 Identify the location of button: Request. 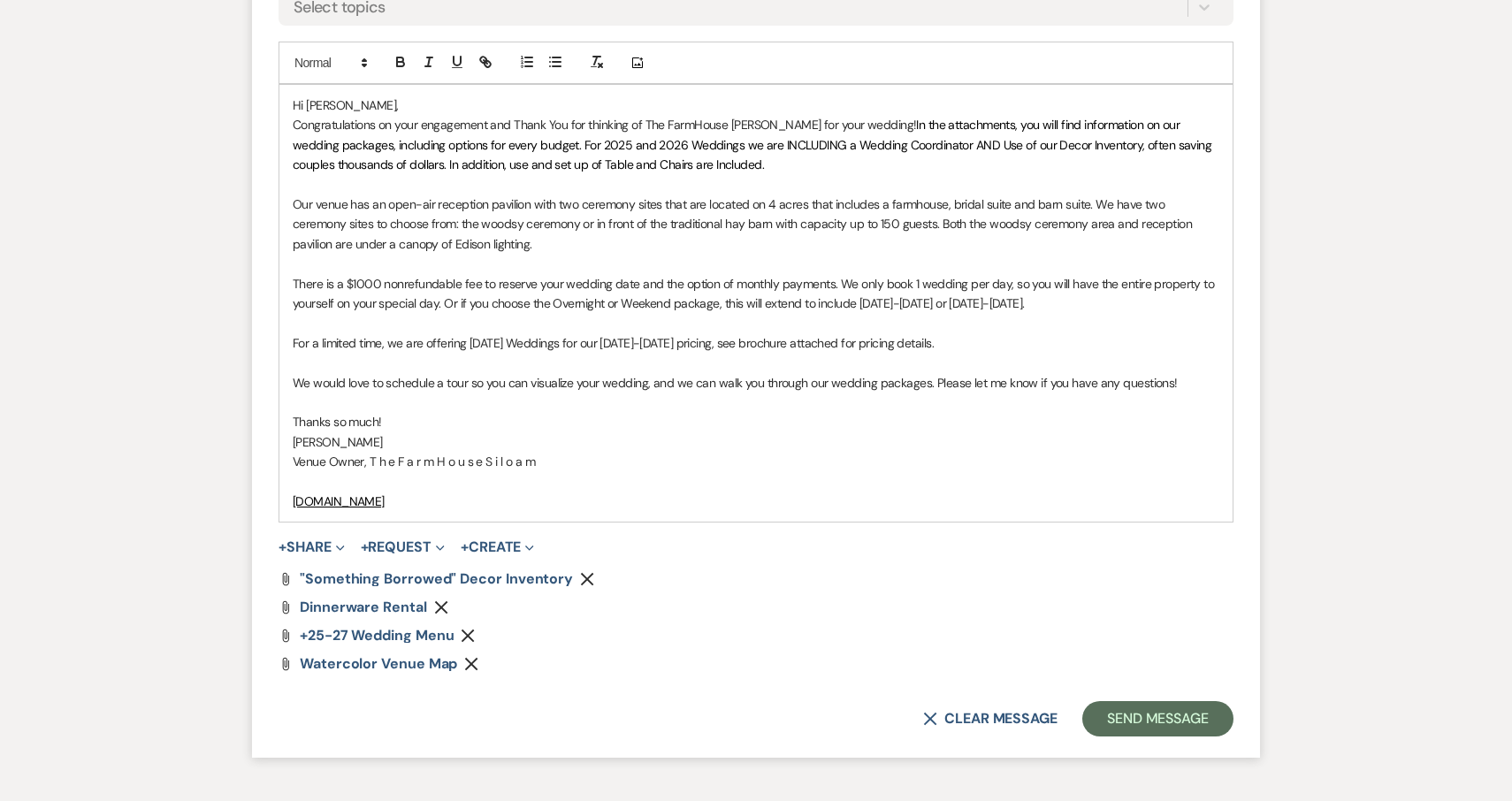
(402, 548).